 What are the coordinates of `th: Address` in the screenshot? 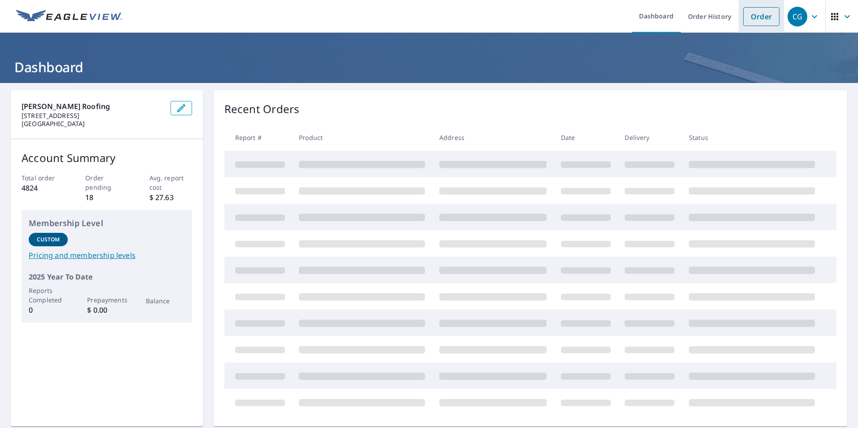 It's located at (493, 137).